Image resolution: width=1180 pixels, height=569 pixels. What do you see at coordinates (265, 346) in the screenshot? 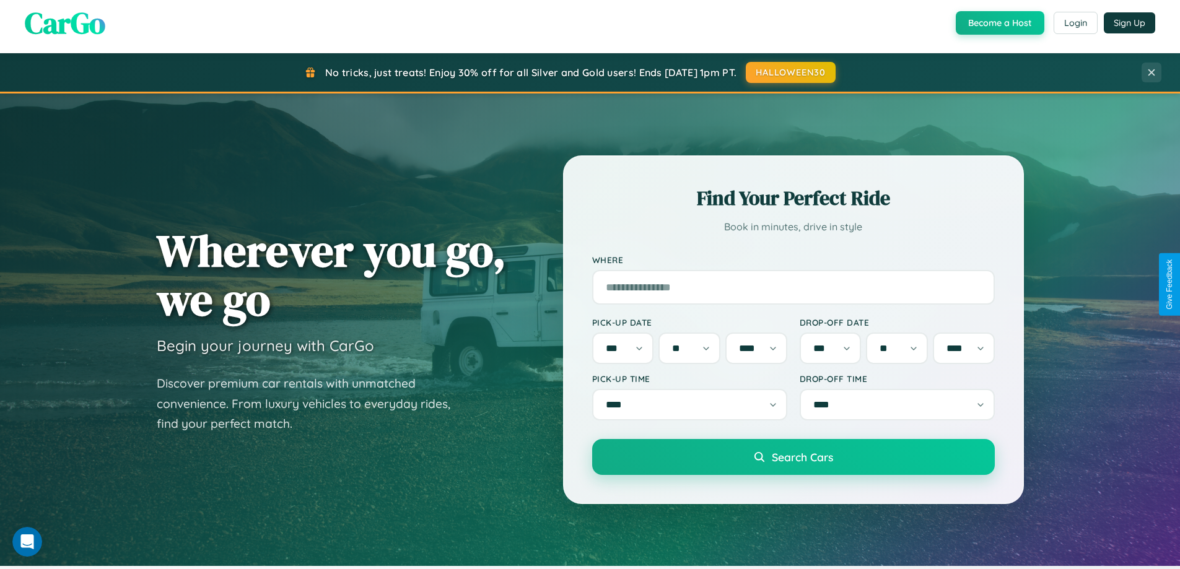
I see `h3: Begin your journey with CarGo` at bounding box center [265, 346].